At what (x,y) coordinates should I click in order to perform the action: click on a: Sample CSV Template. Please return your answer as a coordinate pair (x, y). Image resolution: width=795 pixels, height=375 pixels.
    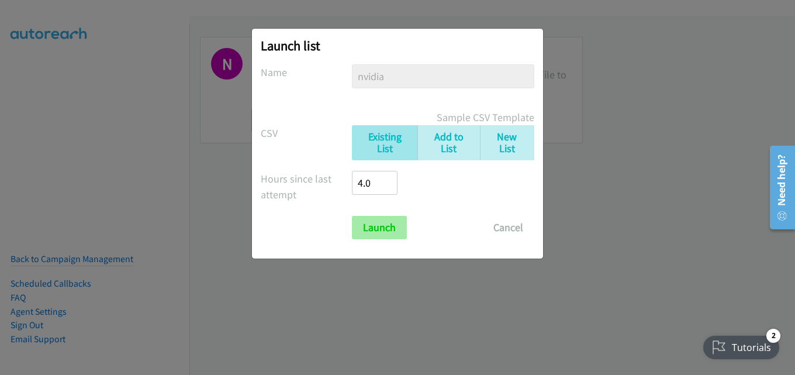
    Looking at the image, I should click on (485, 117).